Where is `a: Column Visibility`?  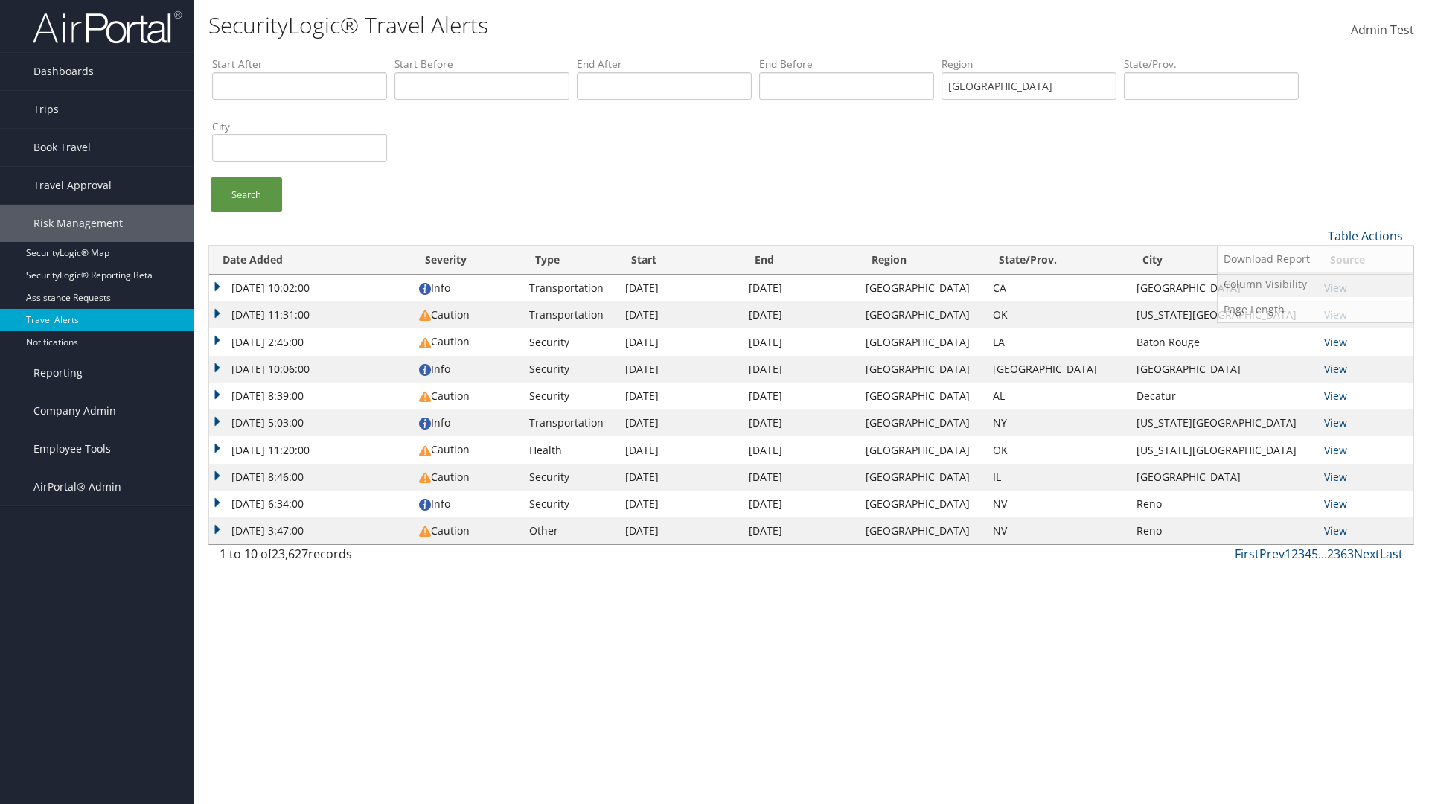 a: Column Visibility is located at coordinates (1315, 284).